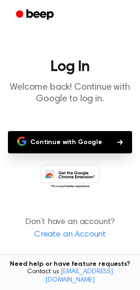 This screenshot has height=290, width=140. Describe the element at coordinates (70, 265) in the screenshot. I see `p: By continuing, you agree to our and , and you opt in to receive emails from us.` at that location.